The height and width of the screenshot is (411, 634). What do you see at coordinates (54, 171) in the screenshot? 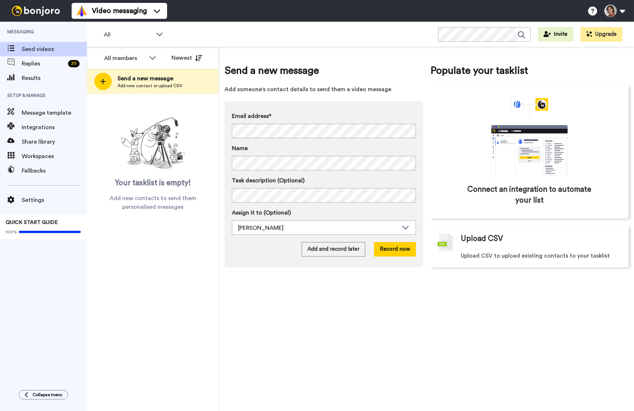
I see `span: Fallbacks` at bounding box center [54, 171].